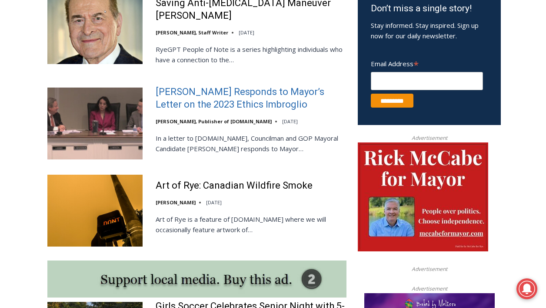 The height and width of the screenshot is (308, 546). I want to click on img: McCabe for Mayor, so click(423, 197).